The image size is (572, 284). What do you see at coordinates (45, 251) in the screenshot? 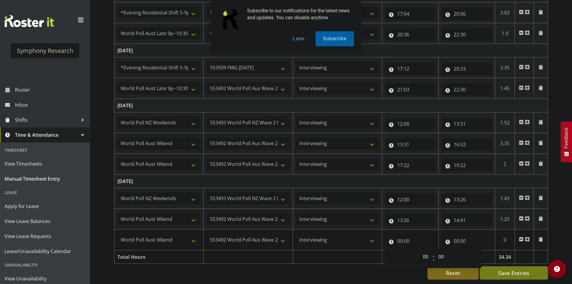
I see `a: Leave/Unavailability Calendar` at bounding box center [45, 251].